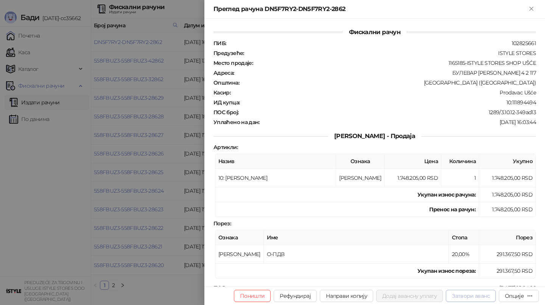 The height and width of the screenshot is (305, 545). What do you see at coordinates (227, 83) in the screenshot?
I see `strong: Општина :` at bounding box center [227, 83].